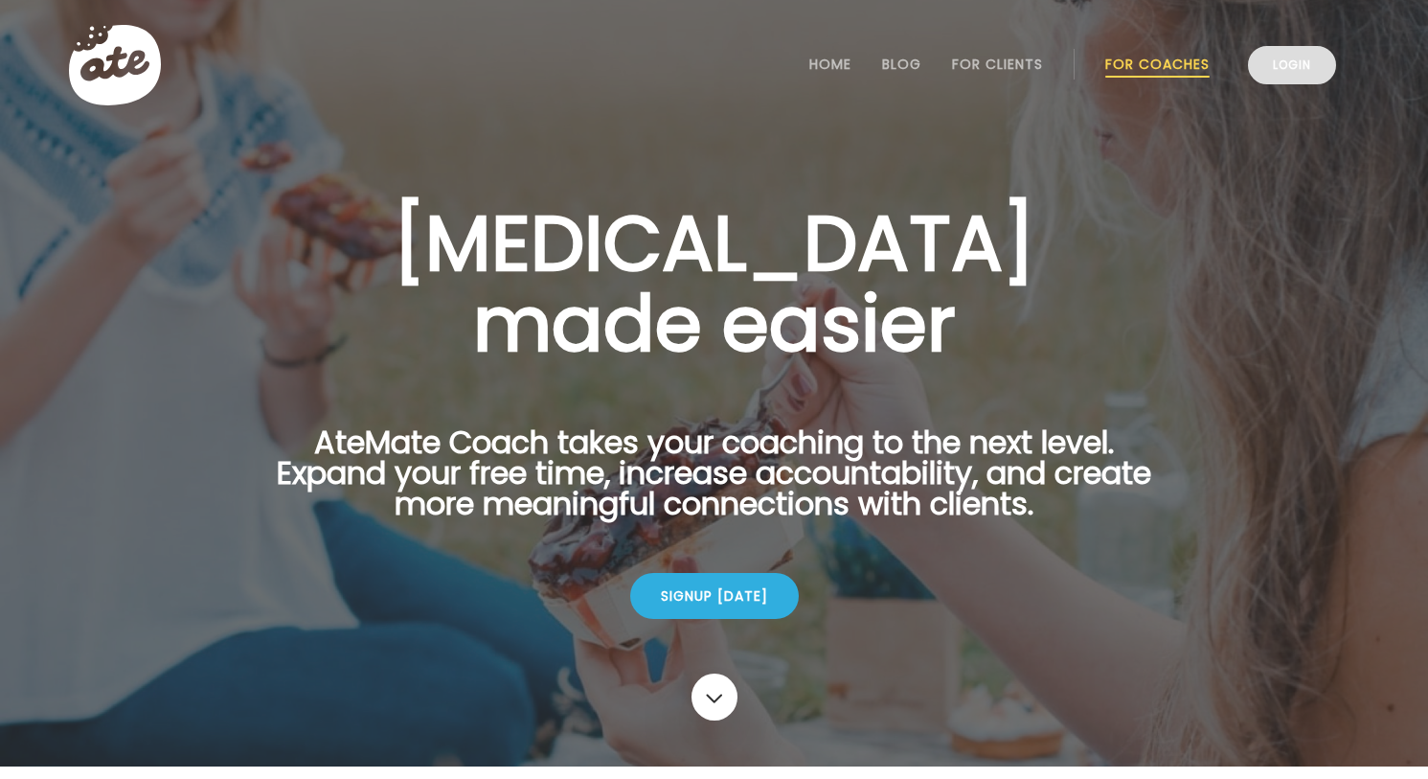 This screenshot has width=1428, height=779. Describe the element at coordinates (1157, 64) in the screenshot. I see `a: For Coaches` at that location.